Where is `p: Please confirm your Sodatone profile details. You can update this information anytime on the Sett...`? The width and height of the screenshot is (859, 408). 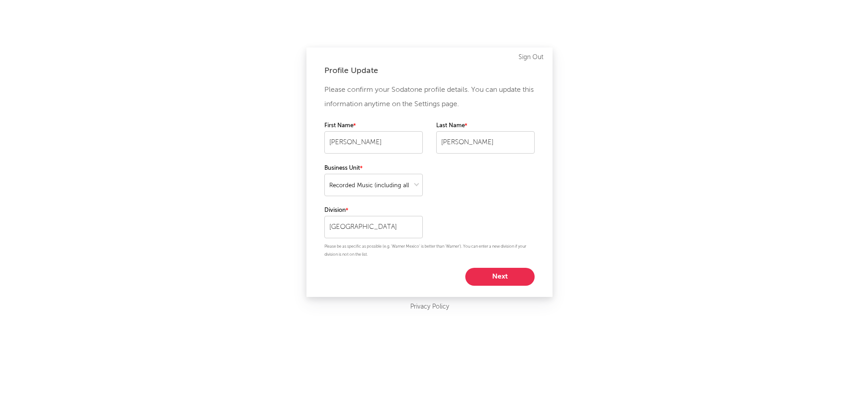 p: Please confirm your Sodatone profile details. You can update this information anytime on the Sett... is located at coordinates (430, 97).